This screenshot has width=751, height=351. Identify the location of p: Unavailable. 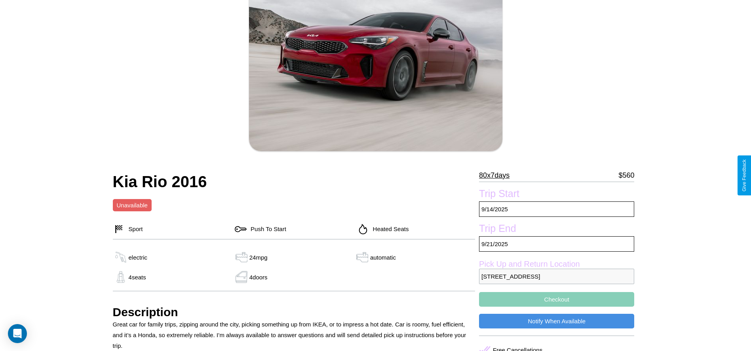
(132, 205).